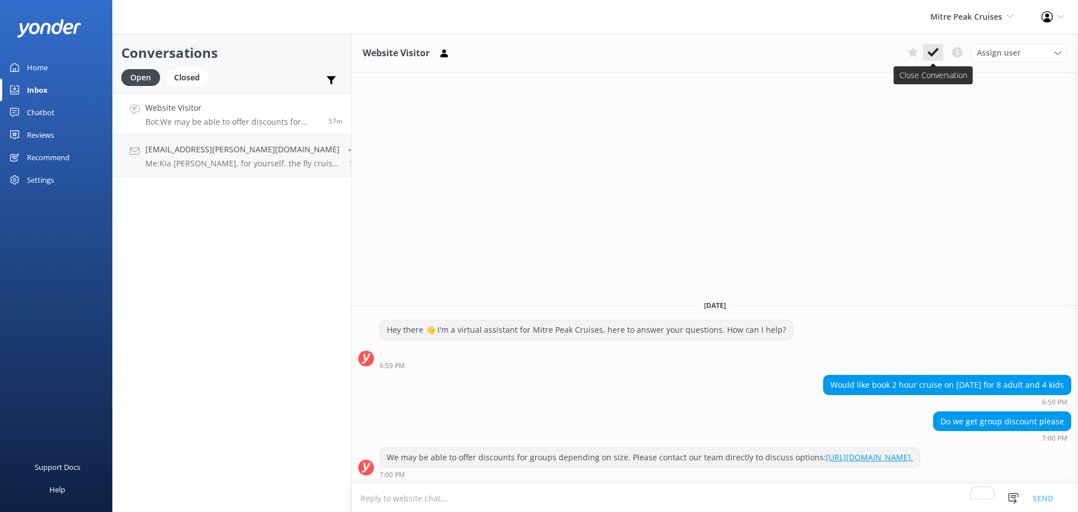 Image resolution: width=1078 pixels, height=512 pixels. Describe the element at coordinates (396, 53) in the screenshot. I see `h3: Website Visitor` at that location.